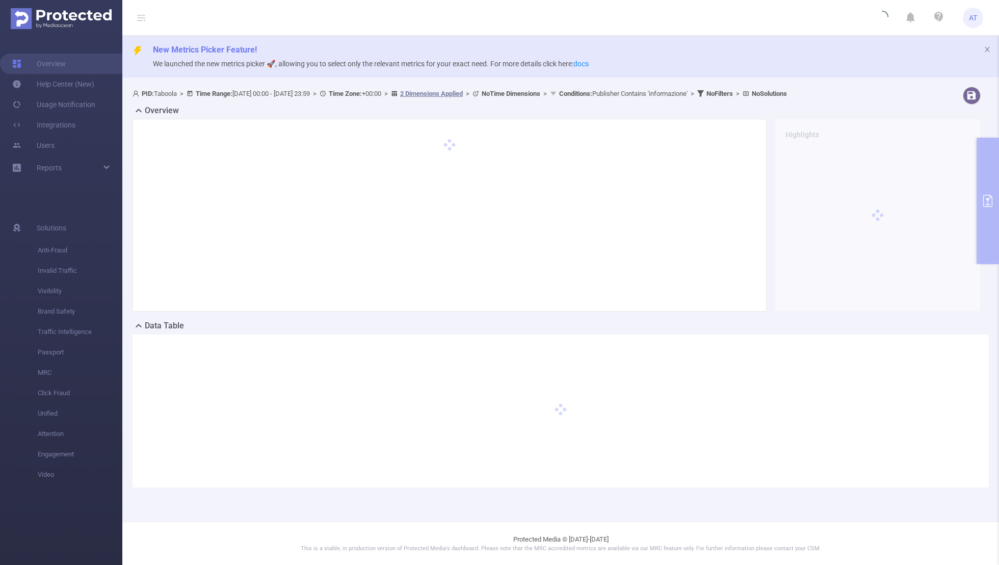 The width and height of the screenshot is (999, 565). What do you see at coordinates (80, 332) in the screenshot?
I see `span: Traffic Intelligence` at bounding box center [80, 332].